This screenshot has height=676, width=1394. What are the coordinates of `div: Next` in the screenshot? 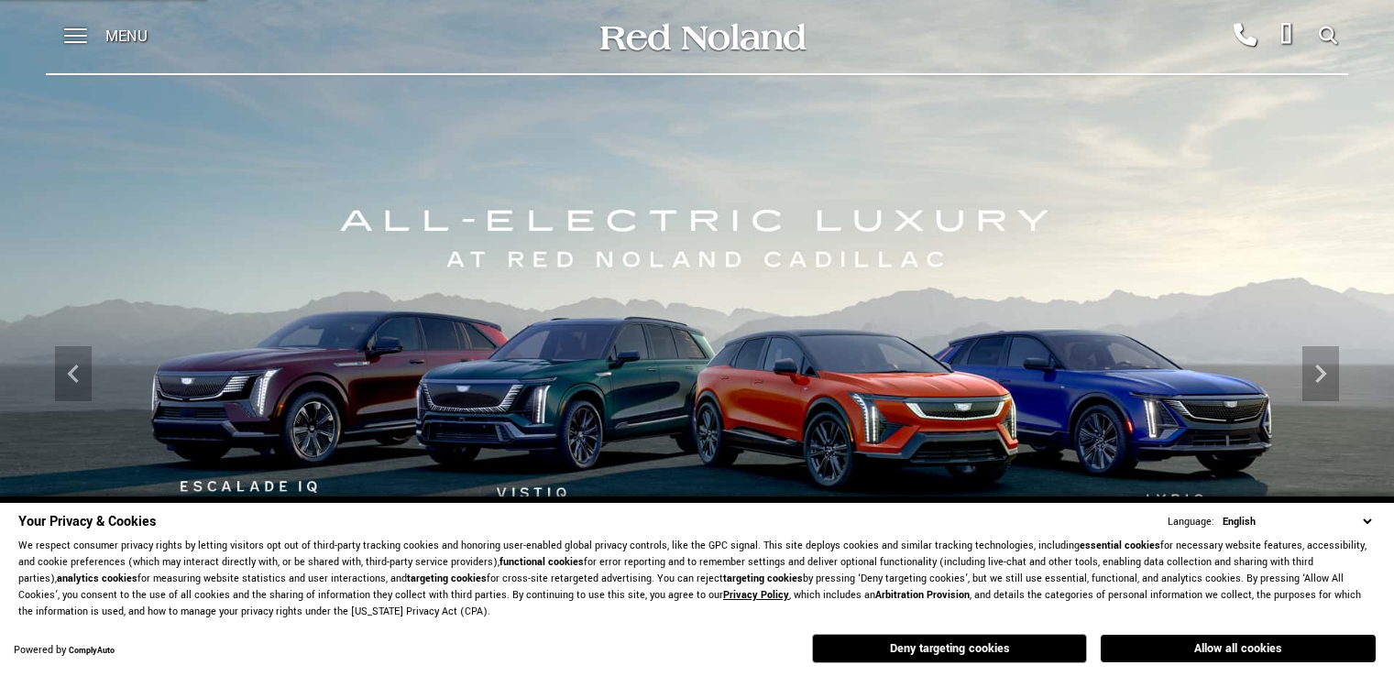 It's located at (1320, 374).